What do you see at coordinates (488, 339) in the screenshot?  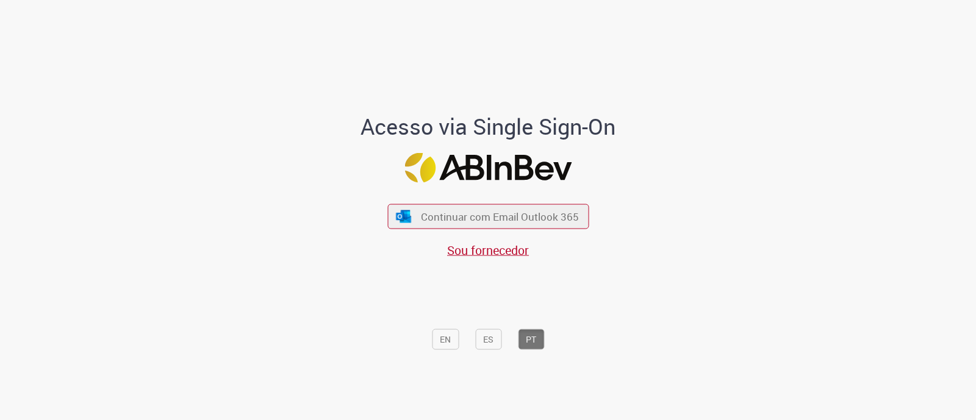 I see `button: ES` at bounding box center [488, 339].